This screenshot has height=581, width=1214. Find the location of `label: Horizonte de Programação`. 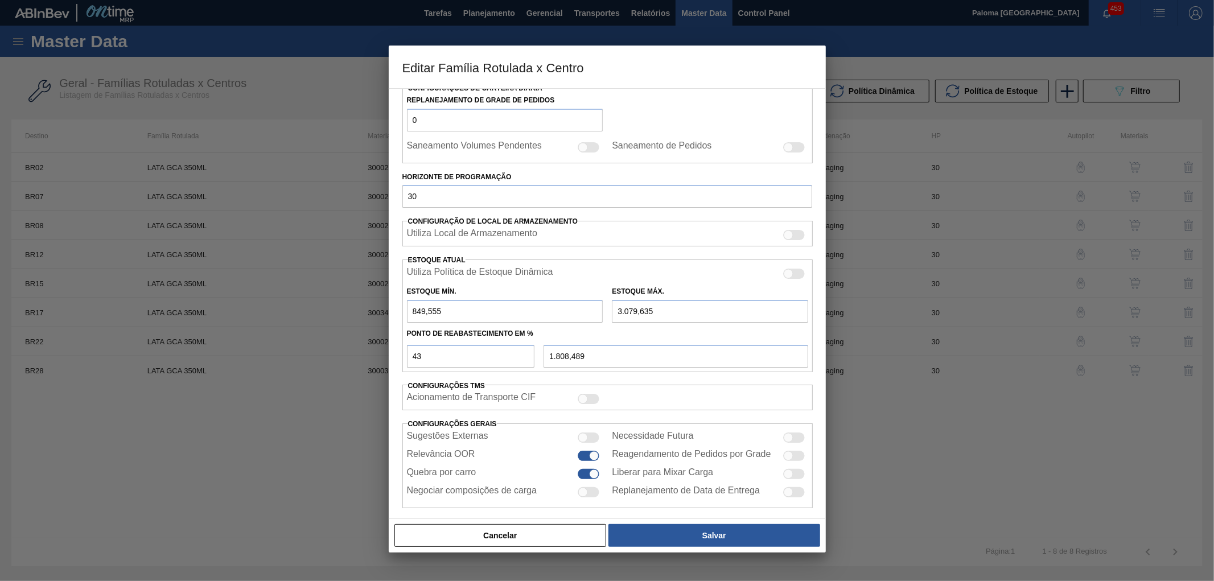

label: Horizonte de Programação is located at coordinates (607, 177).